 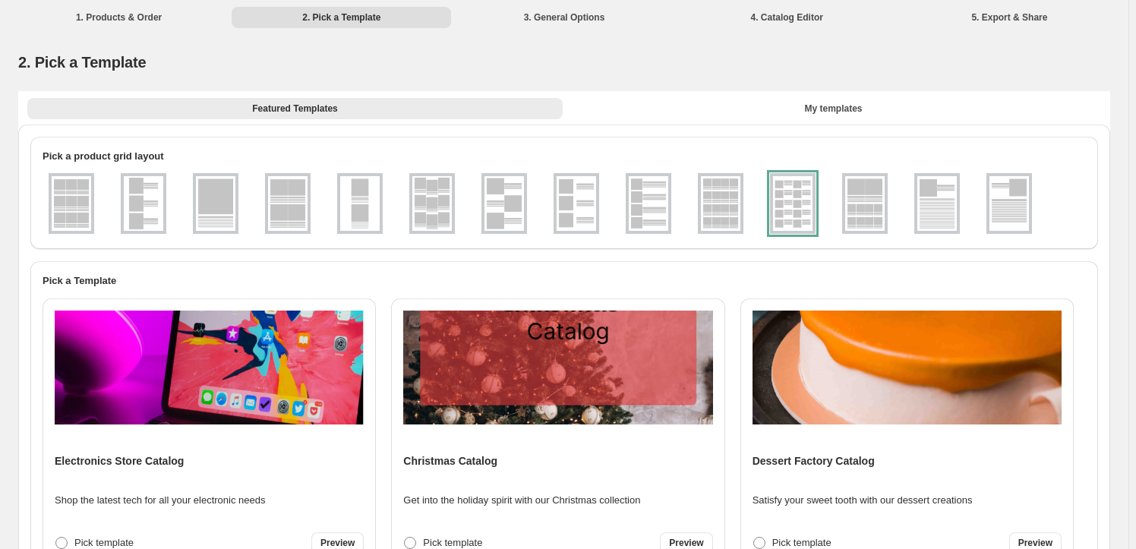 I want to click on img: g1x4v1, so click(x=648, y=203).